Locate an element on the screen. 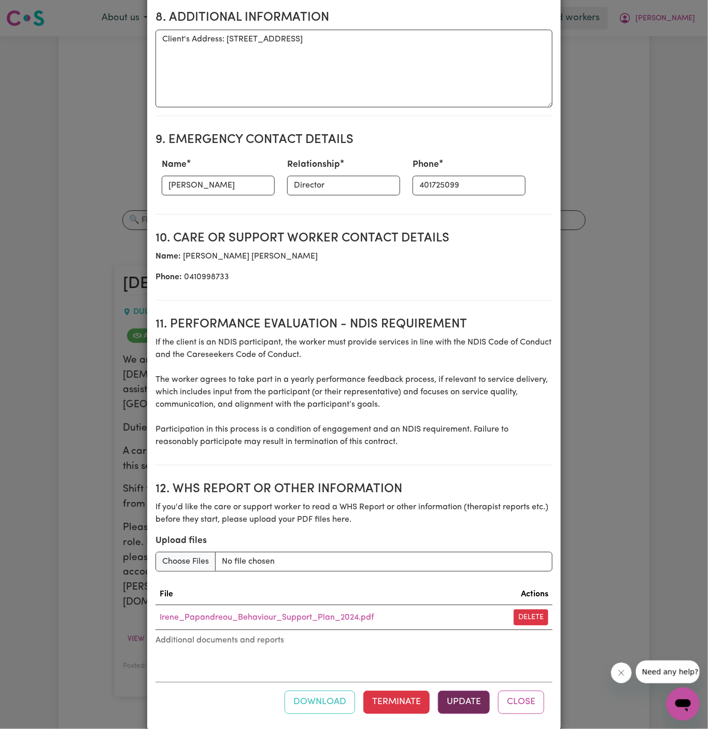 Image resolution: width=708 pixels, height=729 pixels. p: If the client is an NDIS participant, the worker must provide services in line with the NDIS Code... is located at coordinates (354, 392).